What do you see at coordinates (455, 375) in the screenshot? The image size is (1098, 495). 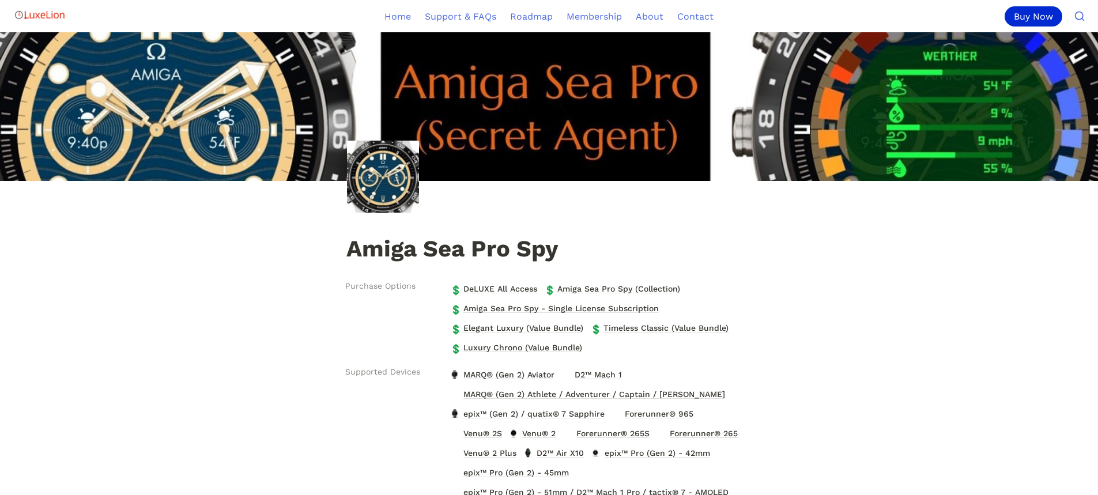 I see `img: MARQ® (Gen 2) Aviator` at bounding box center [455, 375].